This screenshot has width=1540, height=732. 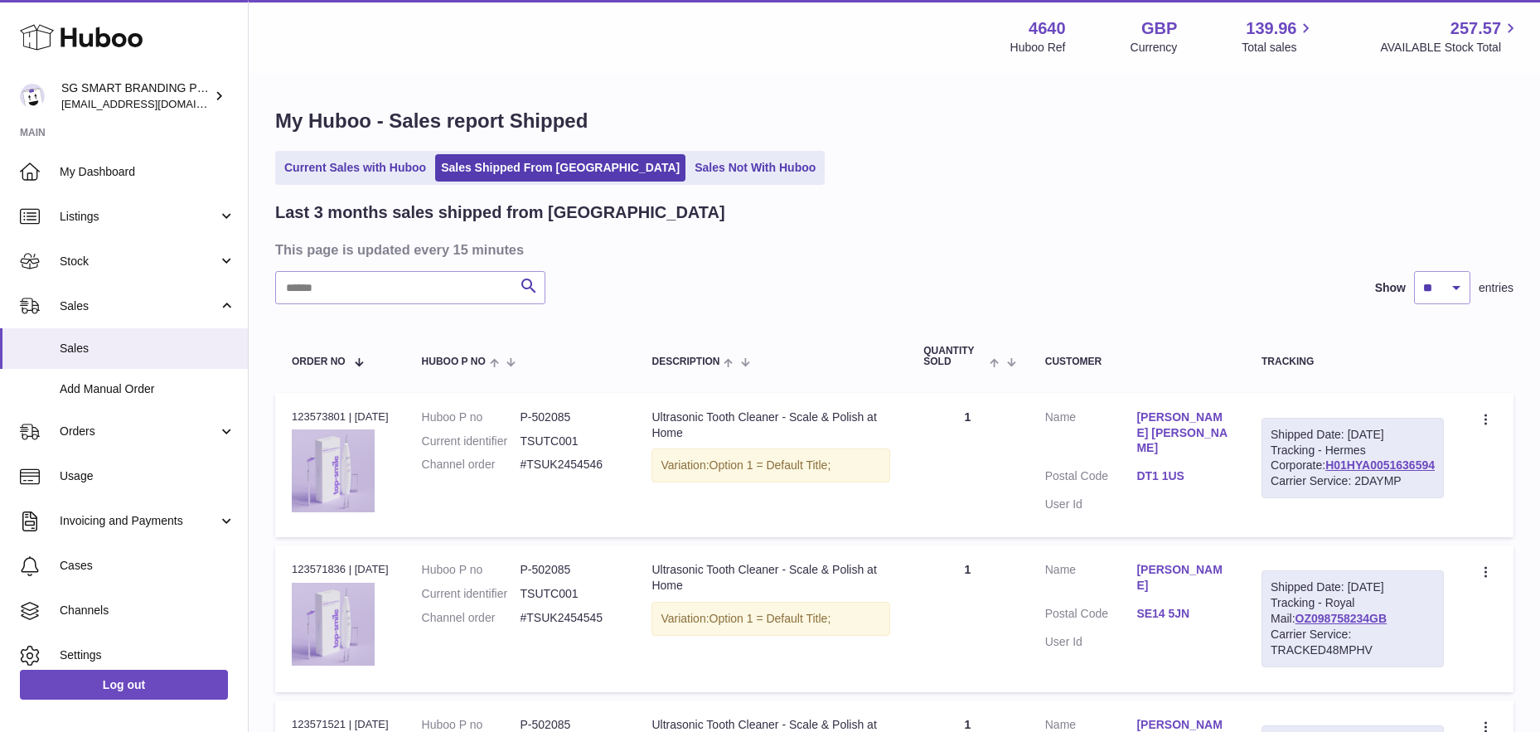 I want to click on h3: This page is updated every 15 minutes, so click(x=892, y=250).